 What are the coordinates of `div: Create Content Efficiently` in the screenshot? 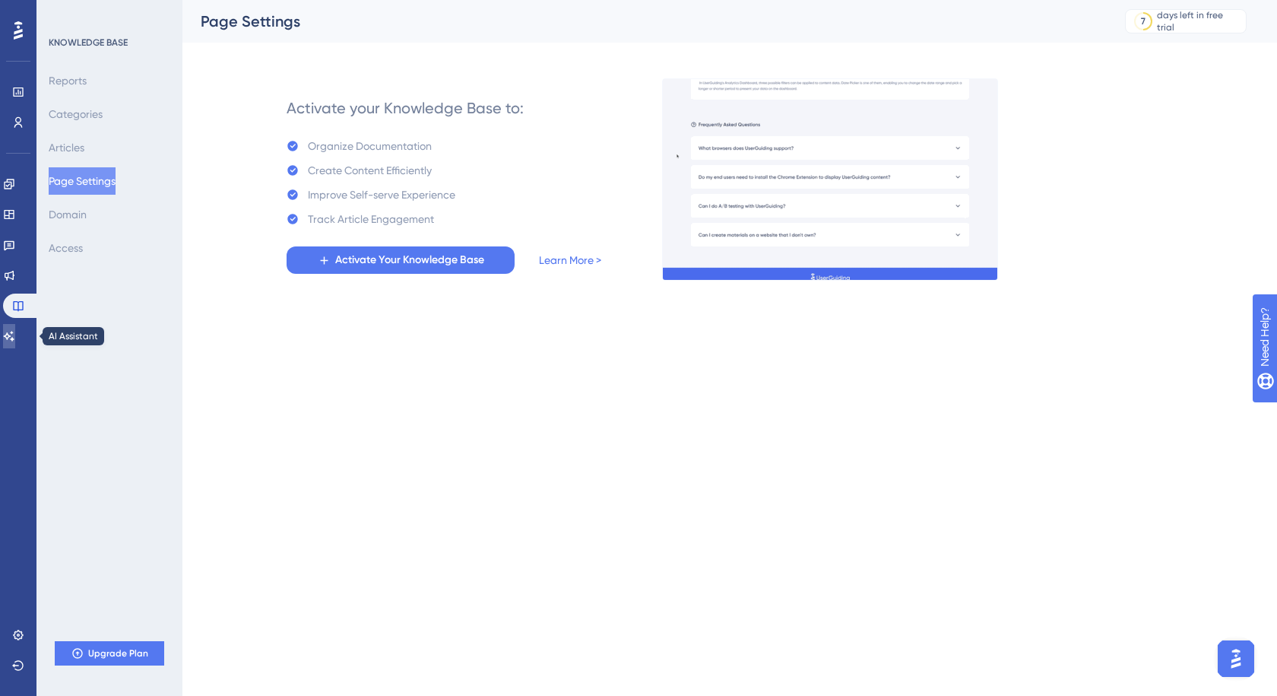 It's located at (369, 170).